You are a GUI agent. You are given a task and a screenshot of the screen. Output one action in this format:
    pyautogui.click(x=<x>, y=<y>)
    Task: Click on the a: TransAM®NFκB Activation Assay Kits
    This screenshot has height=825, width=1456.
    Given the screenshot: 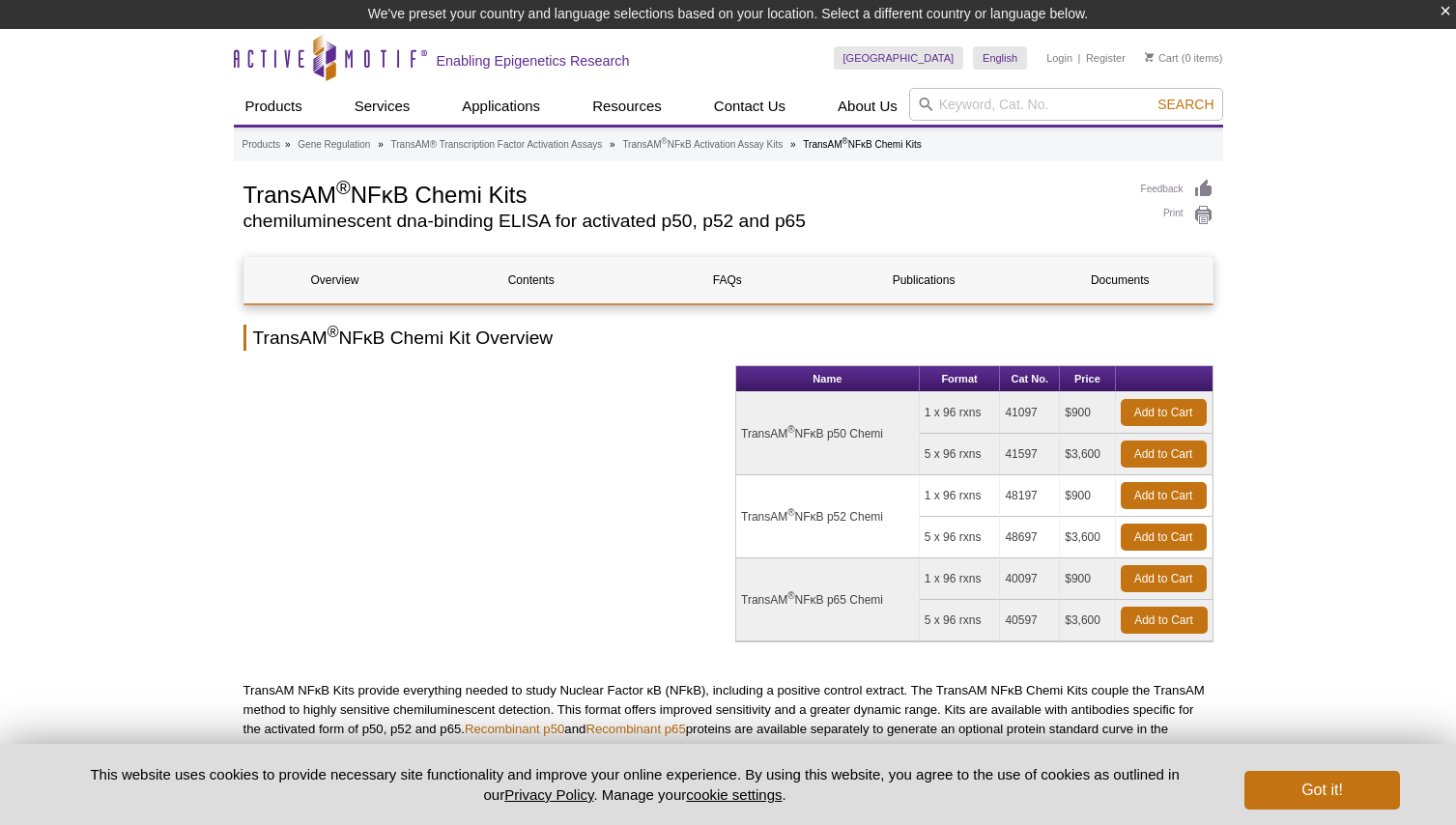 What is the action you would take?
    pyautogui.click(x=702, y=145)
    